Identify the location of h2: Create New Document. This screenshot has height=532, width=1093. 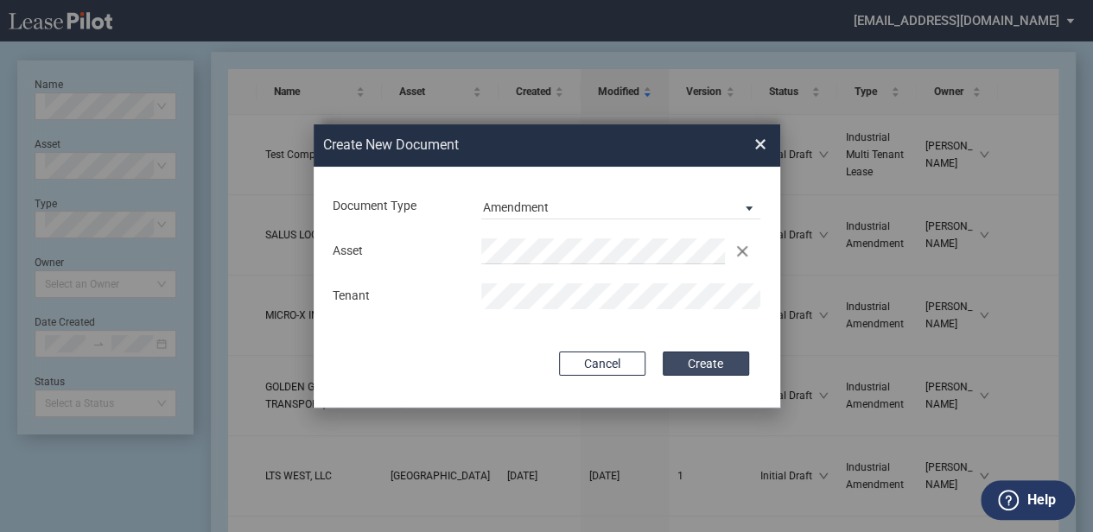
(508, 145).